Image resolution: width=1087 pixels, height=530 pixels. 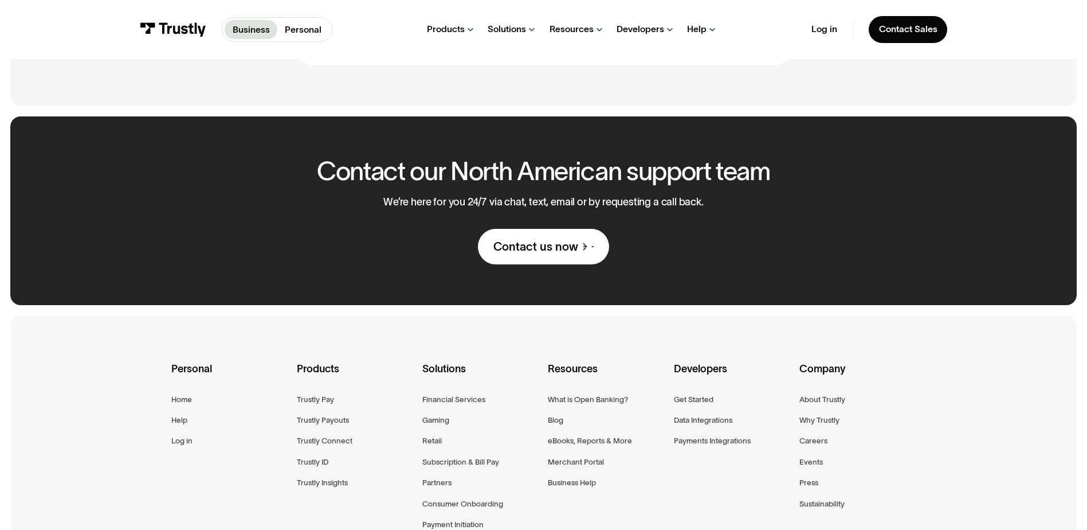 I want to click on a: Business, so click(x=251, y=29).